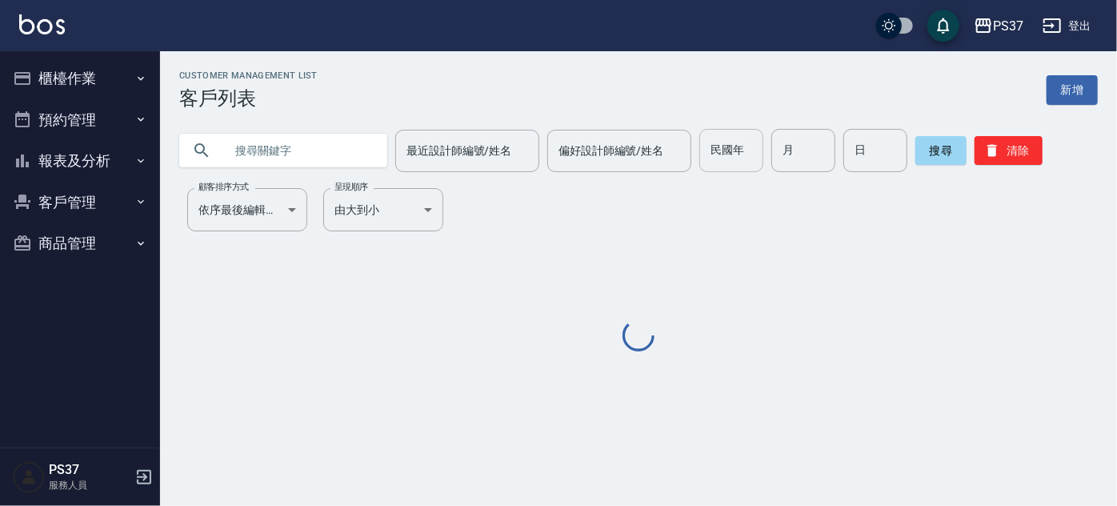  What do you see at coordinates (80, 161) in the screenshot?
I see `button: 報表及分析` at bounding box center [80, 161].